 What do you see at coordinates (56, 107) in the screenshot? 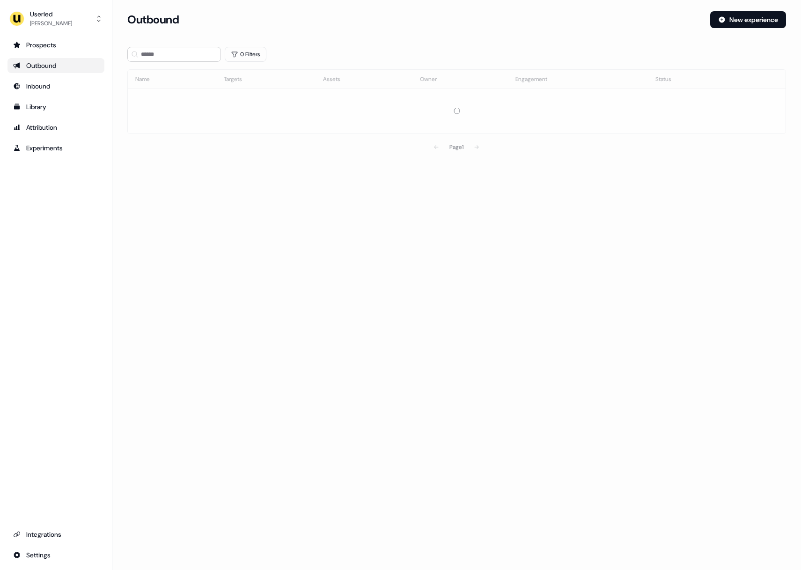
I see `div: Library` at bounding box center [56, 107].